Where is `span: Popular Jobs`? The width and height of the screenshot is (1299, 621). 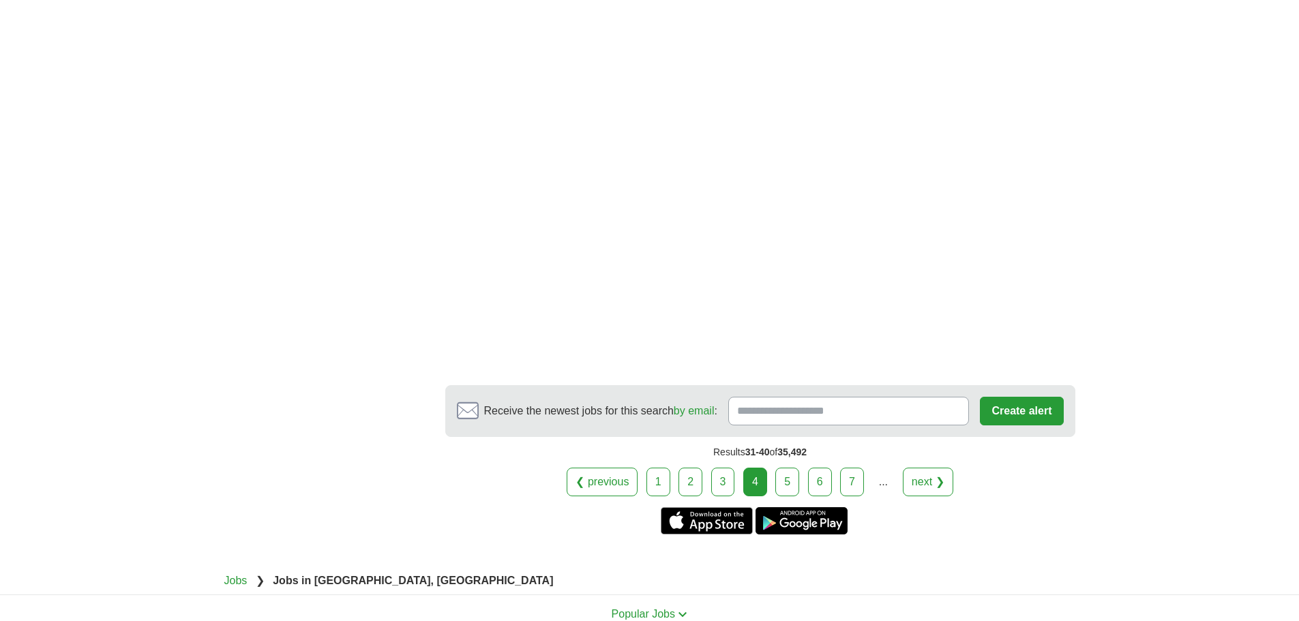
span: Popular Jobs is located at coordinates (643, 613).